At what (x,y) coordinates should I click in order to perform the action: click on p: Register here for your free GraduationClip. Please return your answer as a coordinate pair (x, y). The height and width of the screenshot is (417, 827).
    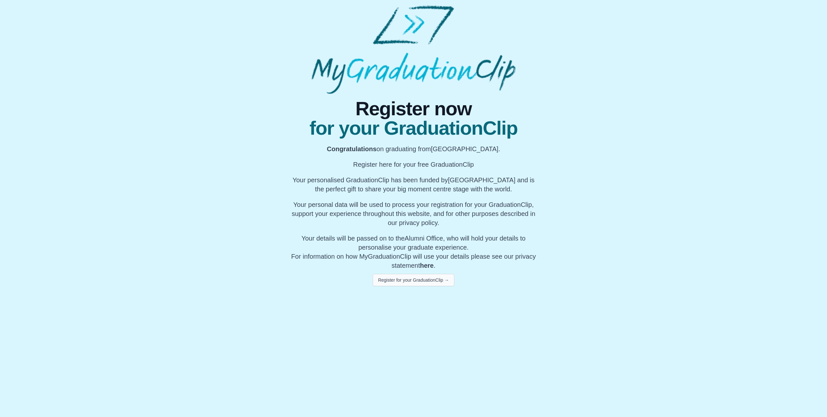
    Looking at the image, I should click on (413, 165).